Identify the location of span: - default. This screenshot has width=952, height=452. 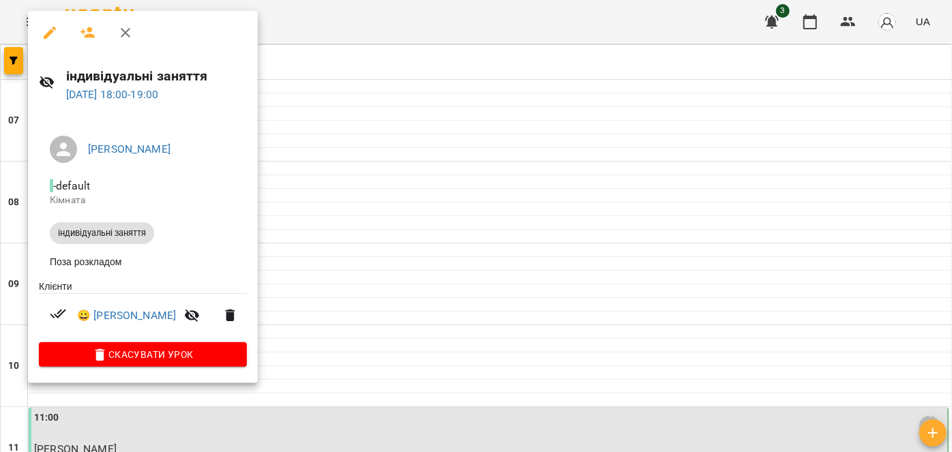
(71, 186).